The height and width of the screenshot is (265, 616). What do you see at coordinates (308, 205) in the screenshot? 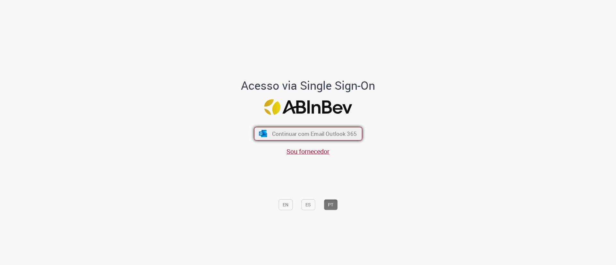
I see `button: ES` at bounding box center [308, 205].